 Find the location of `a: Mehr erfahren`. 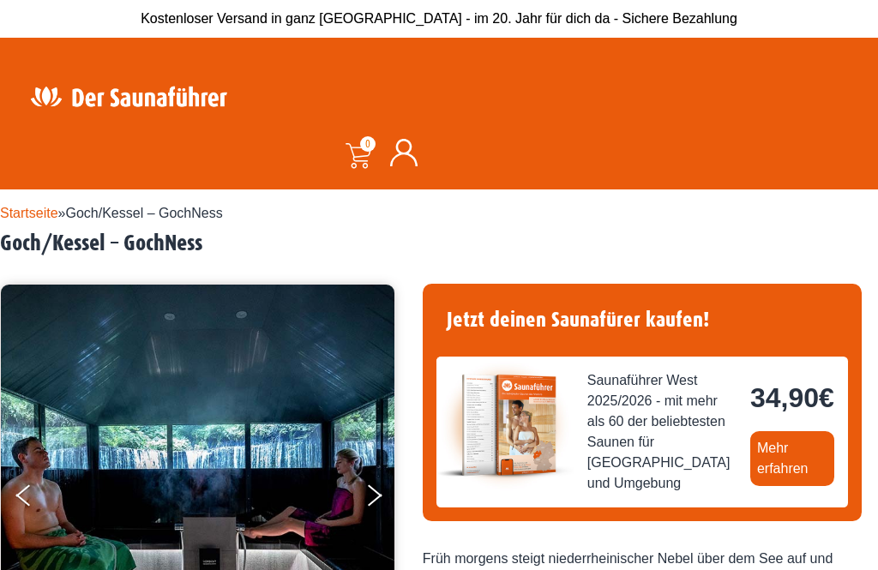

a: Mehr erfahren is located at coordinates (792, 459).